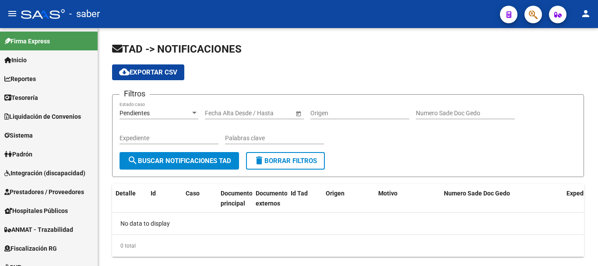 This screenshot has width=598, height=266. I want to click on span: Reportes, so click(20, 79).